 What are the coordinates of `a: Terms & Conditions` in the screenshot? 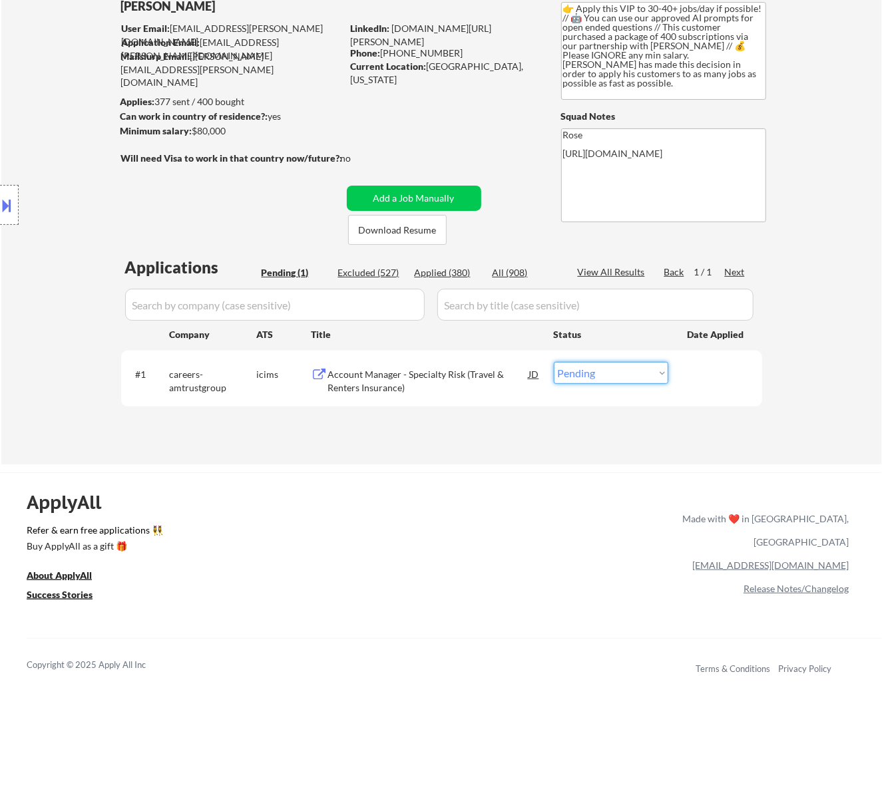 It's located at (733, 669).